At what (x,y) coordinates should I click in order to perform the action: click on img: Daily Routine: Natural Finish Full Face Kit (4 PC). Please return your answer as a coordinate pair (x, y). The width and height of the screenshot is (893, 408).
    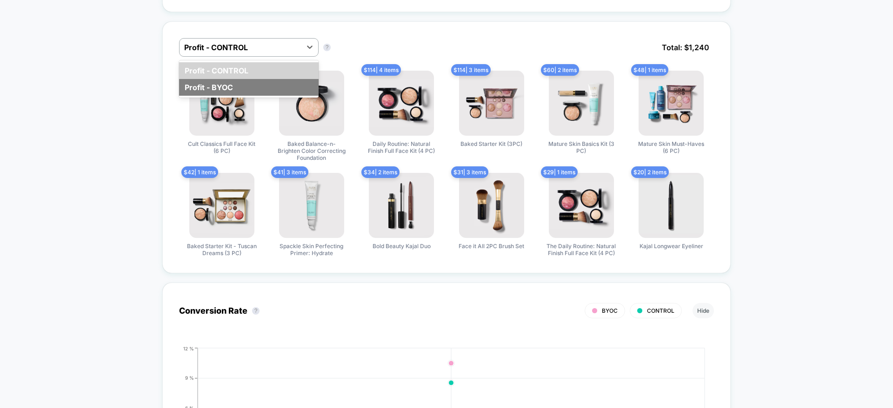
    Looking at the image, I should click on (401, 103).